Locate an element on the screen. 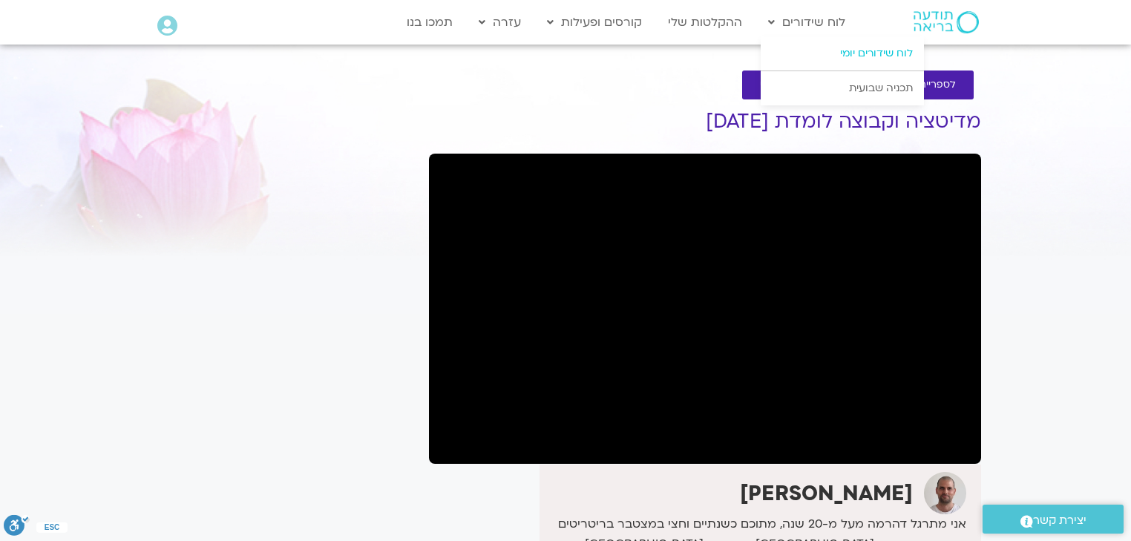 This screenshot has height=541, width=1131. span: להקלטות שלי is located at coordinates (790, 85).